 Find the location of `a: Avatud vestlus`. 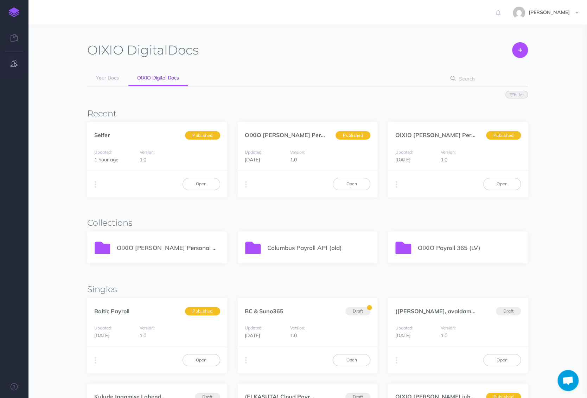

a: Avatud vestlus is located at coordinates (568, 380).